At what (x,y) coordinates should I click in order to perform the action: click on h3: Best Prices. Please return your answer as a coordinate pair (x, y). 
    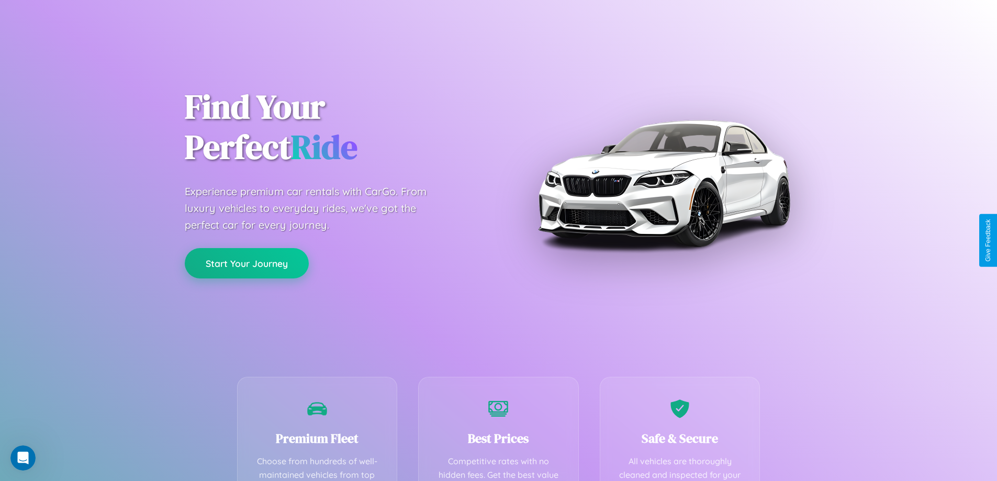
    Looking at the image, I should click on (498, 438).